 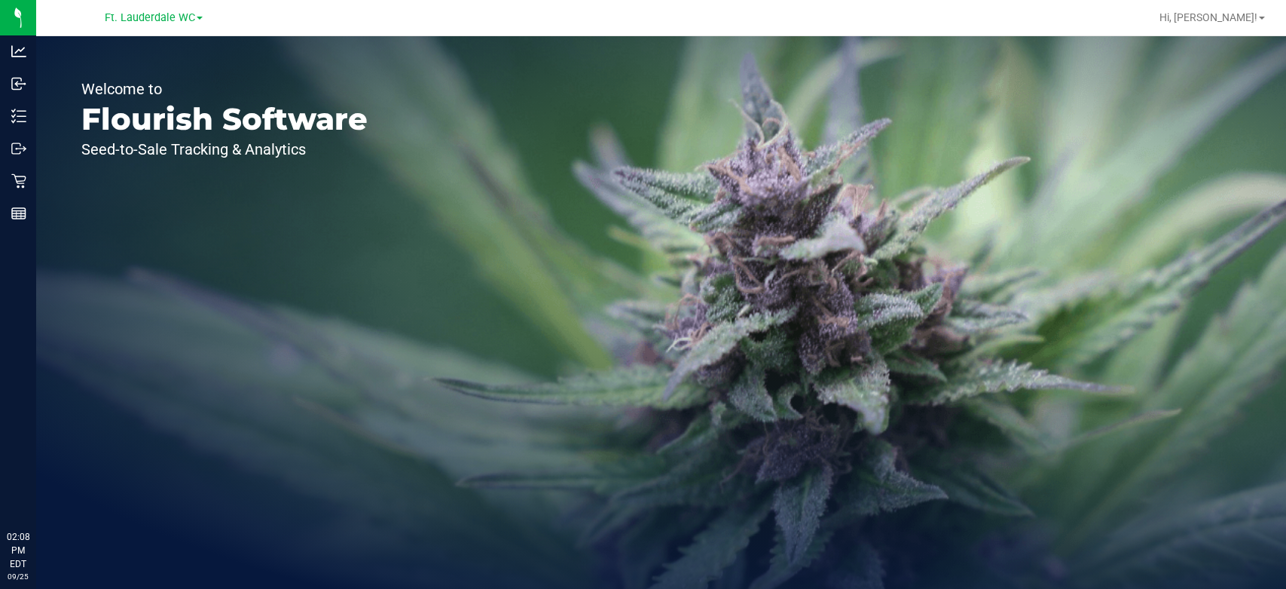 What do you see at coordinates (19, 51) in the screenshot?
I see `inline-svg: Analytics` at bounding box center [19, 51].